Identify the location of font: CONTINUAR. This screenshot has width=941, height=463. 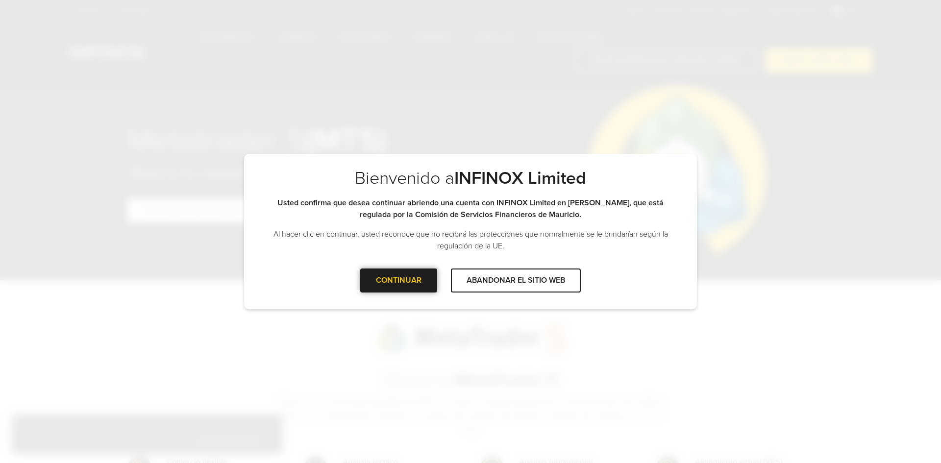
(398, 280).